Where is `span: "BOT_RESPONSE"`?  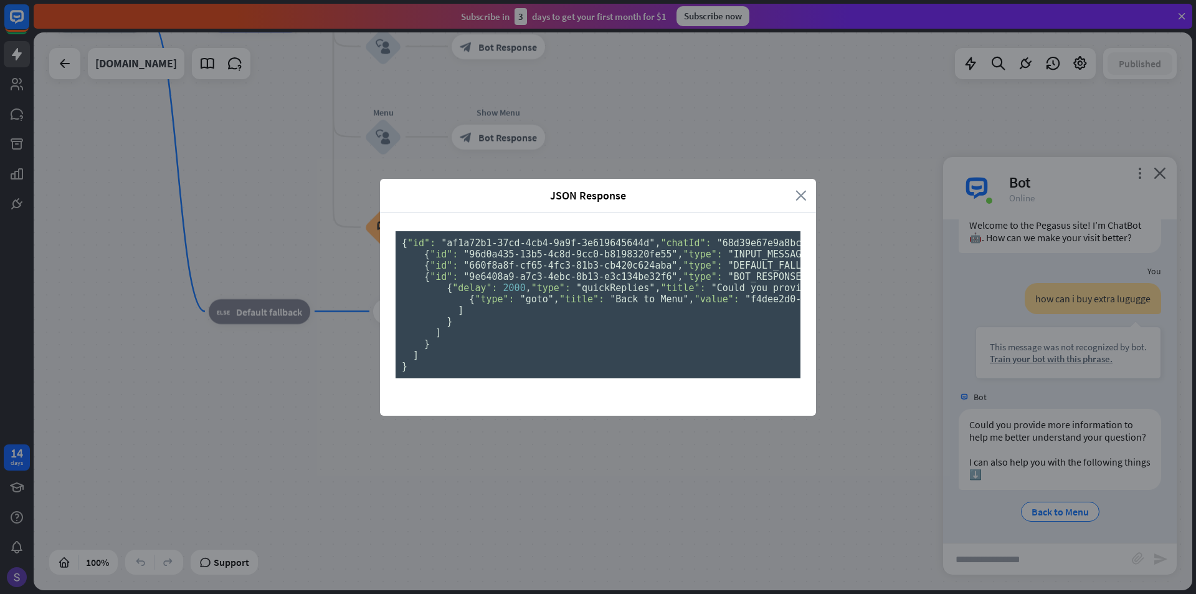
span: "BOT_RESPONSE" is located at coordinates (768, 277).